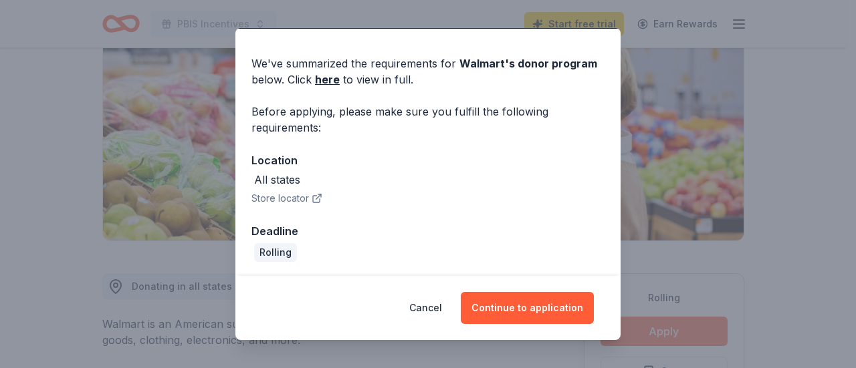  I want to click on a: here, so click(327, 80).